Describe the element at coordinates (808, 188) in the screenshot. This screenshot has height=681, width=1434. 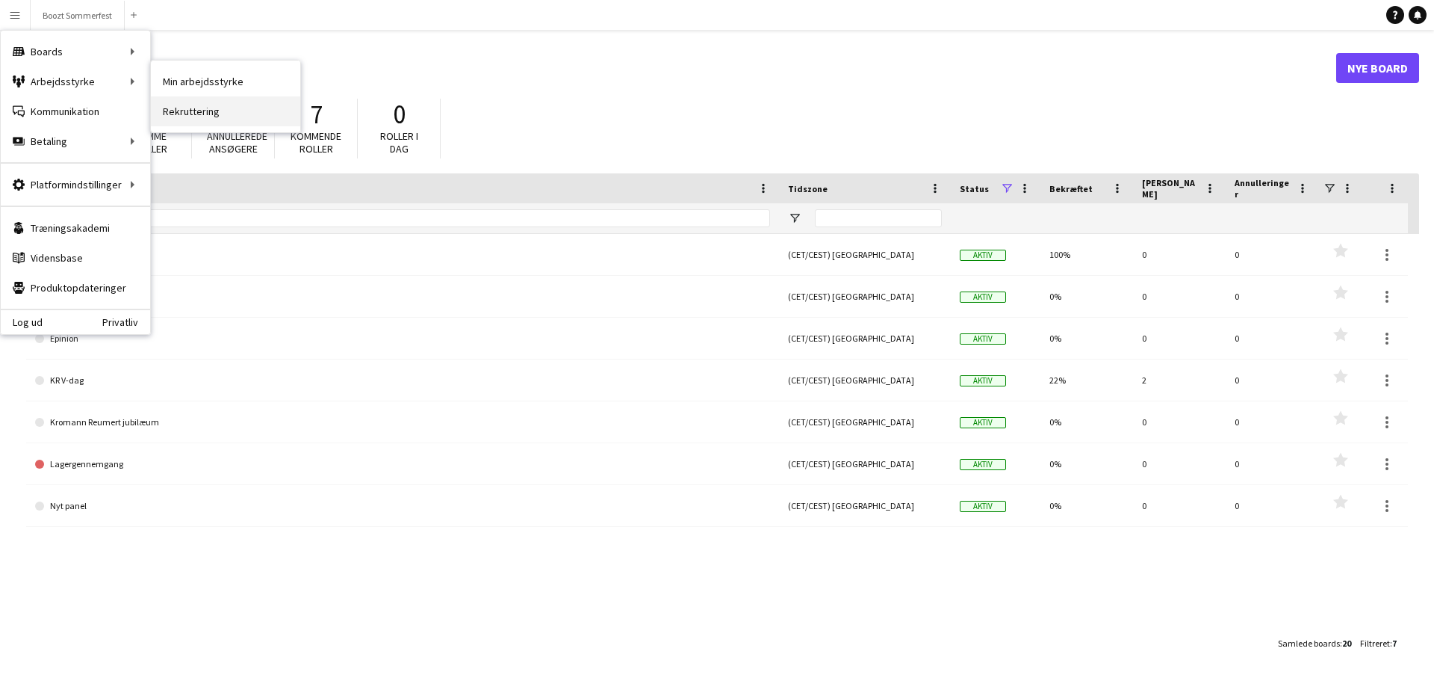
I see `span: Tidszone` at that location.